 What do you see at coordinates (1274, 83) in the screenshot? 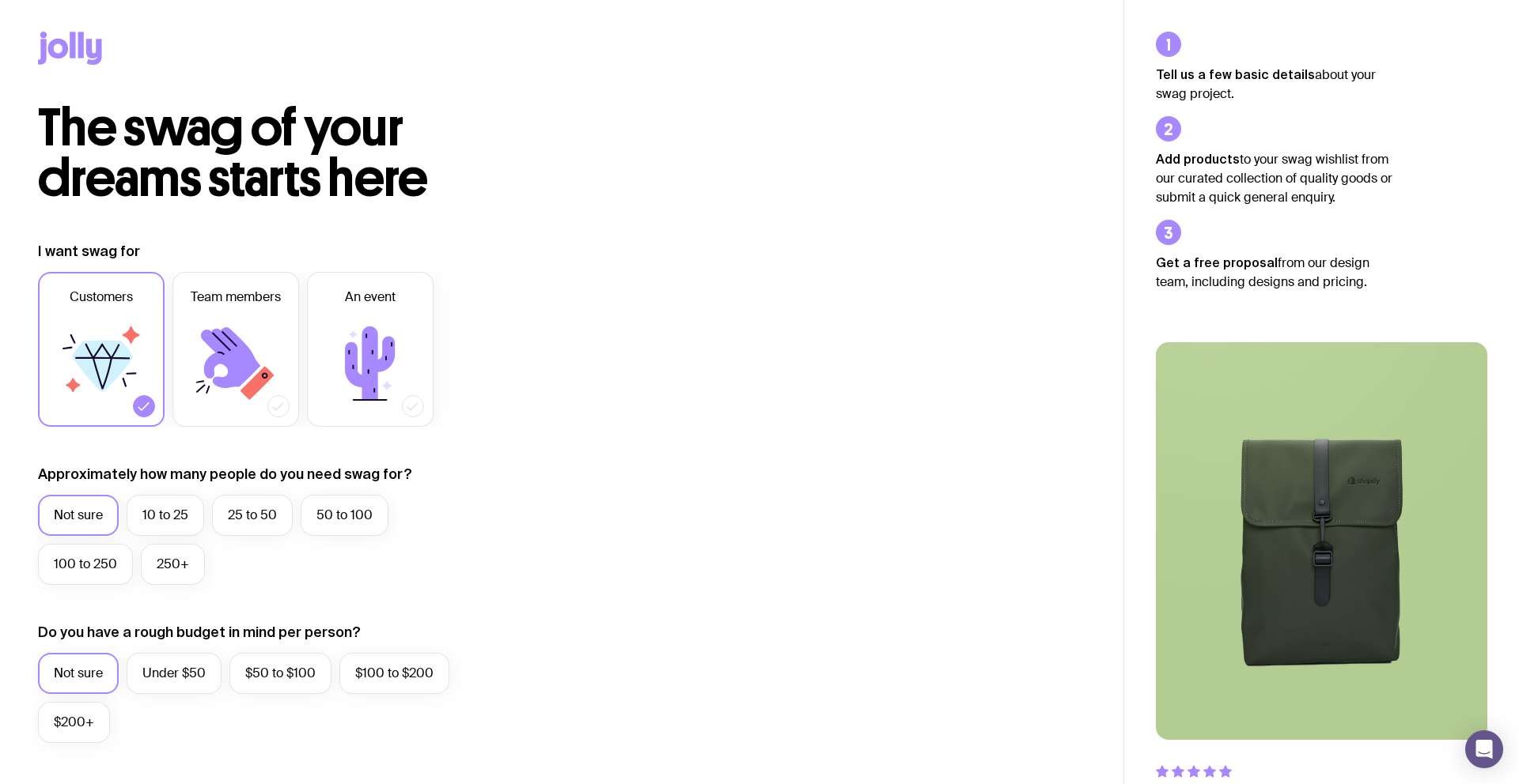
I see `p: about your swag project.` at bounding box center [1274, 83].